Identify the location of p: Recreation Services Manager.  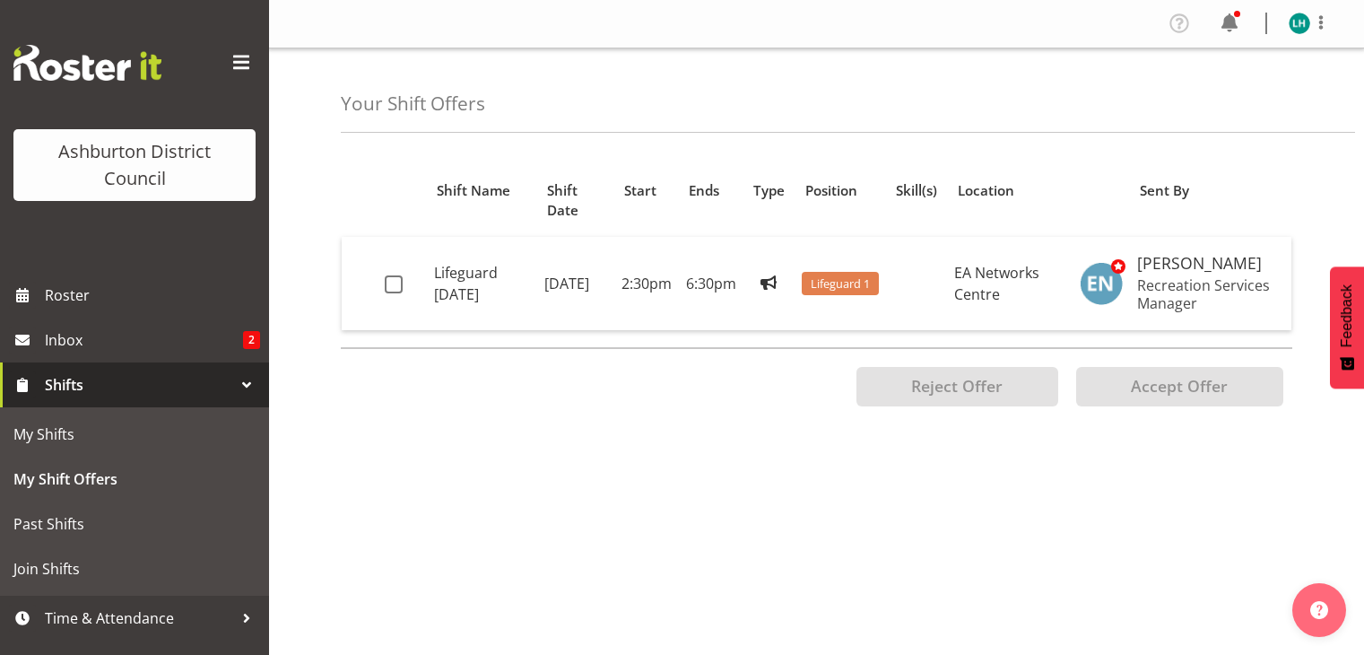
(1207, 294).